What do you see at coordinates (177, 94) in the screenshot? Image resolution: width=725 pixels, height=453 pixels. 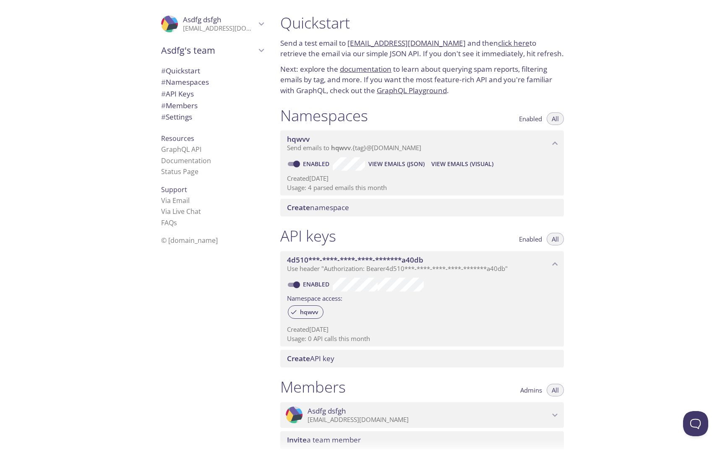 I see `span: API Keys` at bounding box center [177, 94].